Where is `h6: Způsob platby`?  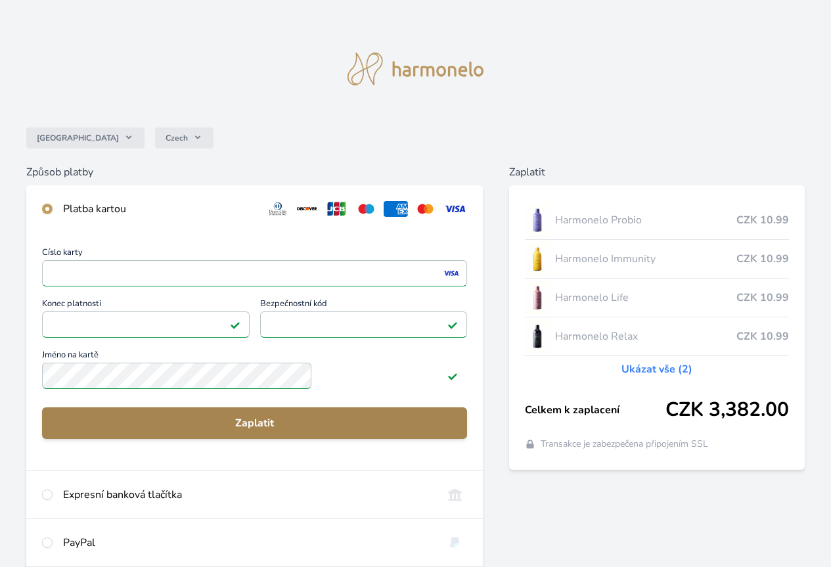
h6: Způsob platby is located at coordinates (254, 172).